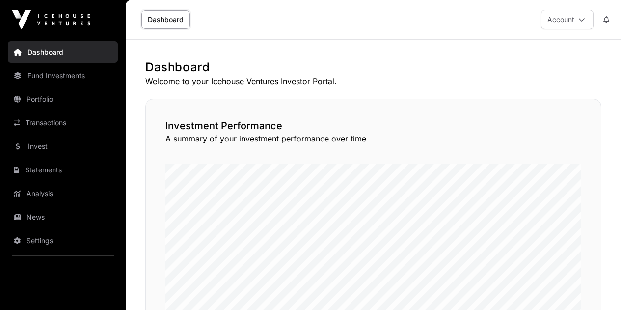  What do you see at coordinates (373, 67) in the screenshot?
I see `h1: Dashboard` at bounding box center [373, 67].